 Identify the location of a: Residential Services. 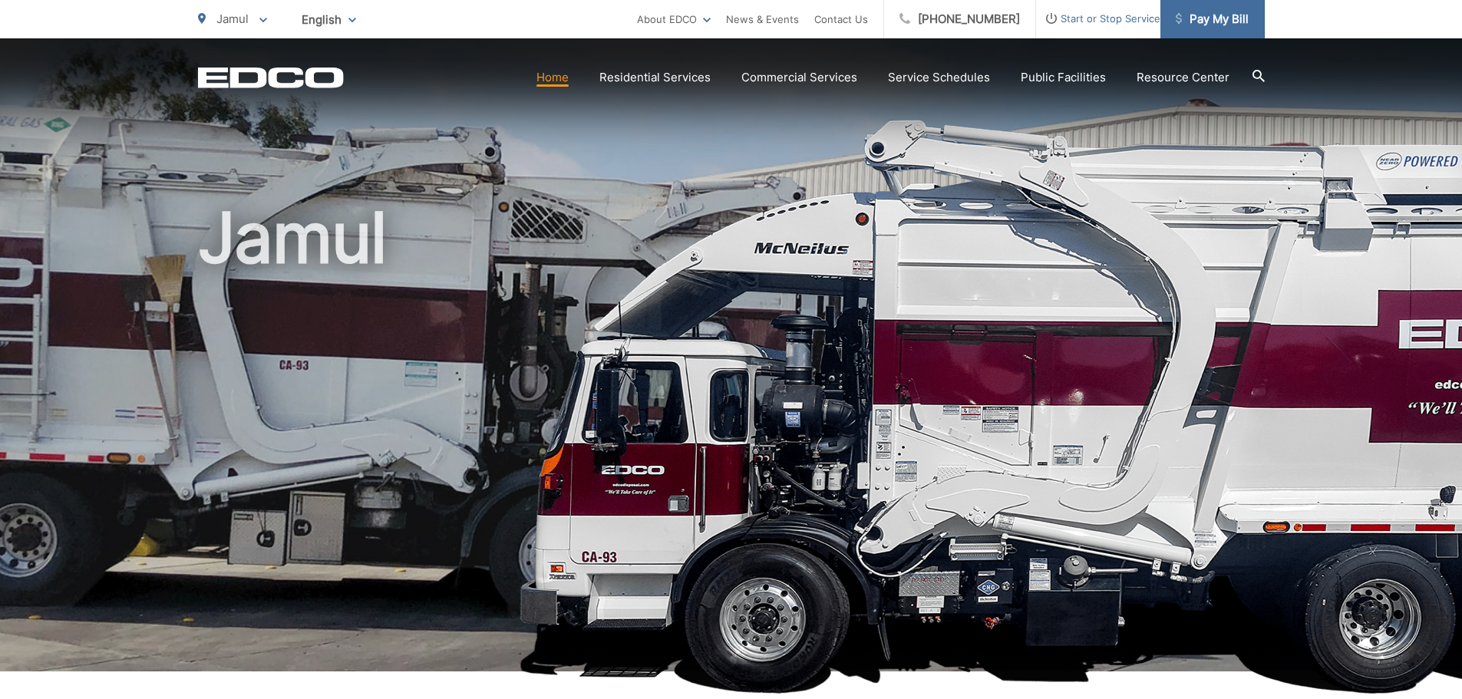
(655, 78).